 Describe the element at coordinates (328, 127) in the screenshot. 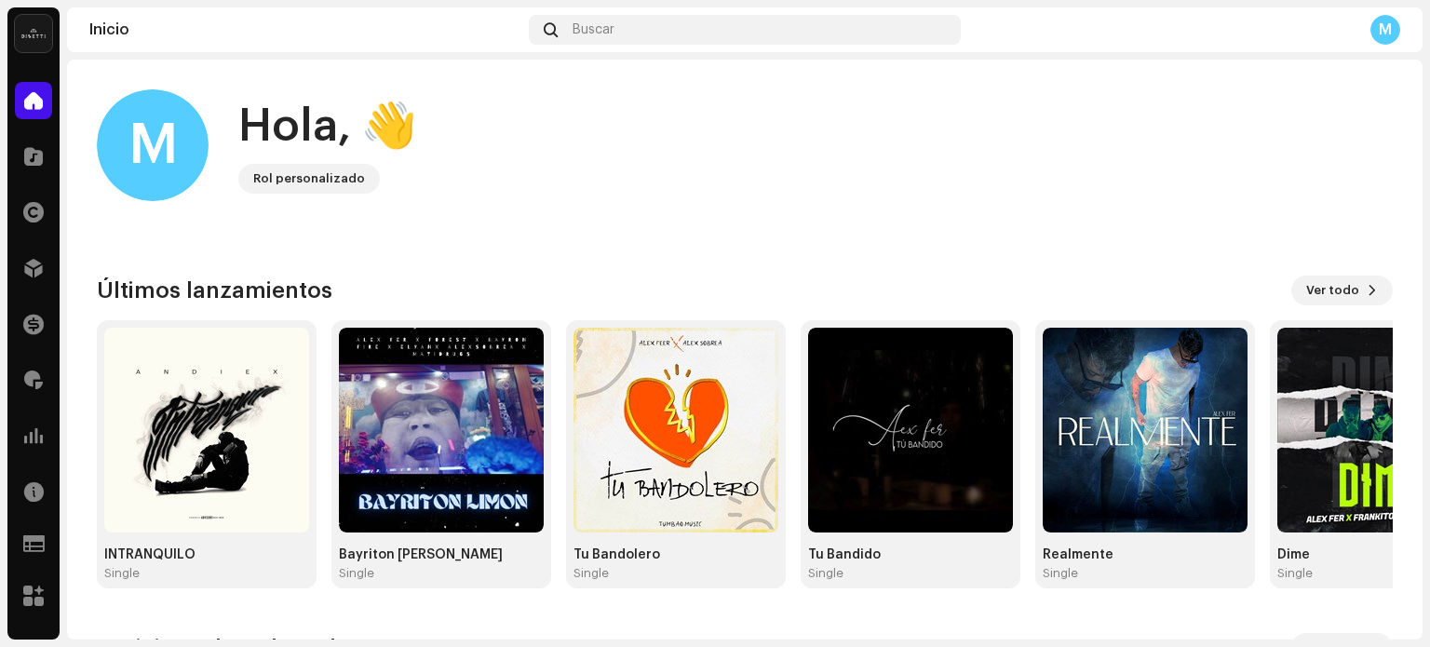

I see `div: Hola, 👋` at that location.